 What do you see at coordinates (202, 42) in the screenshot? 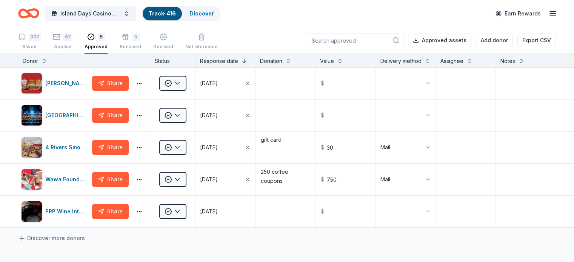
I see `button: Not interested` at bounding box center [202, 42].